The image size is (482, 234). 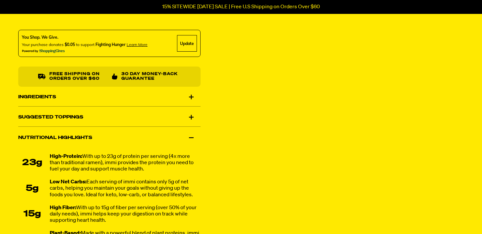 I want to click on div: With up to 15g of fiber per serving (over 50% of your daily needs), immi helps keep your digestio..., so click(x=125, y=215).